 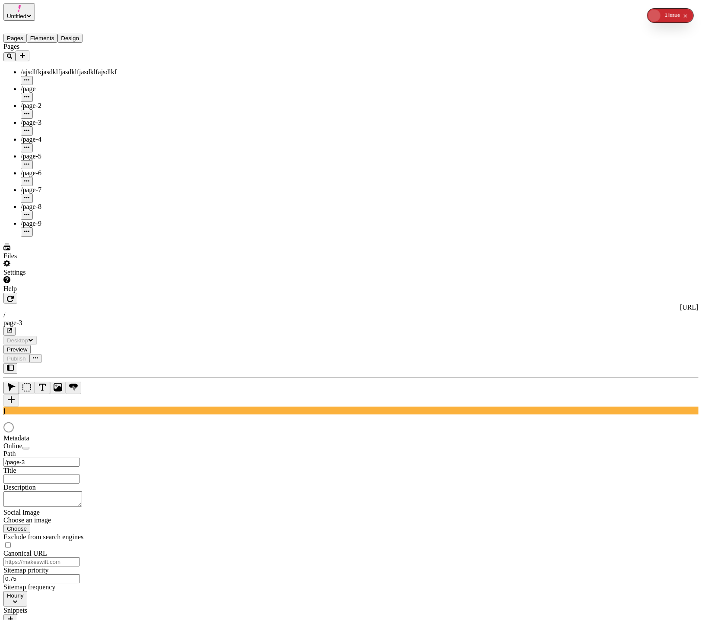 I want to click on span: Desktop, so click(x=17, y=340).